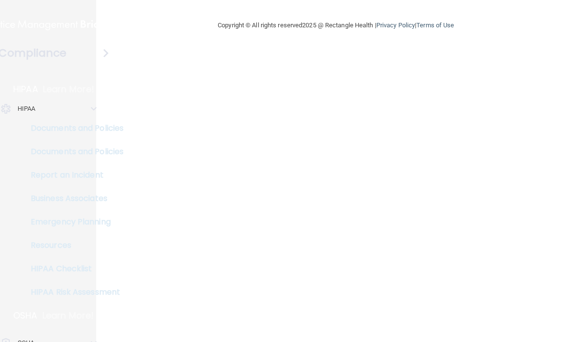 The height and width of the screenshot is (342, 576). What do you see at coordinates (73, 199) in the screenshot?
I see `p: Business Associates` at bounding box center [73, 199].